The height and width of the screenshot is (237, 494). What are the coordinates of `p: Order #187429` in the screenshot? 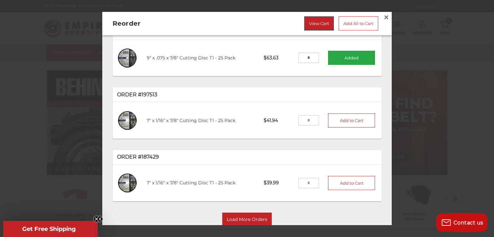 It's located at (247, 157).